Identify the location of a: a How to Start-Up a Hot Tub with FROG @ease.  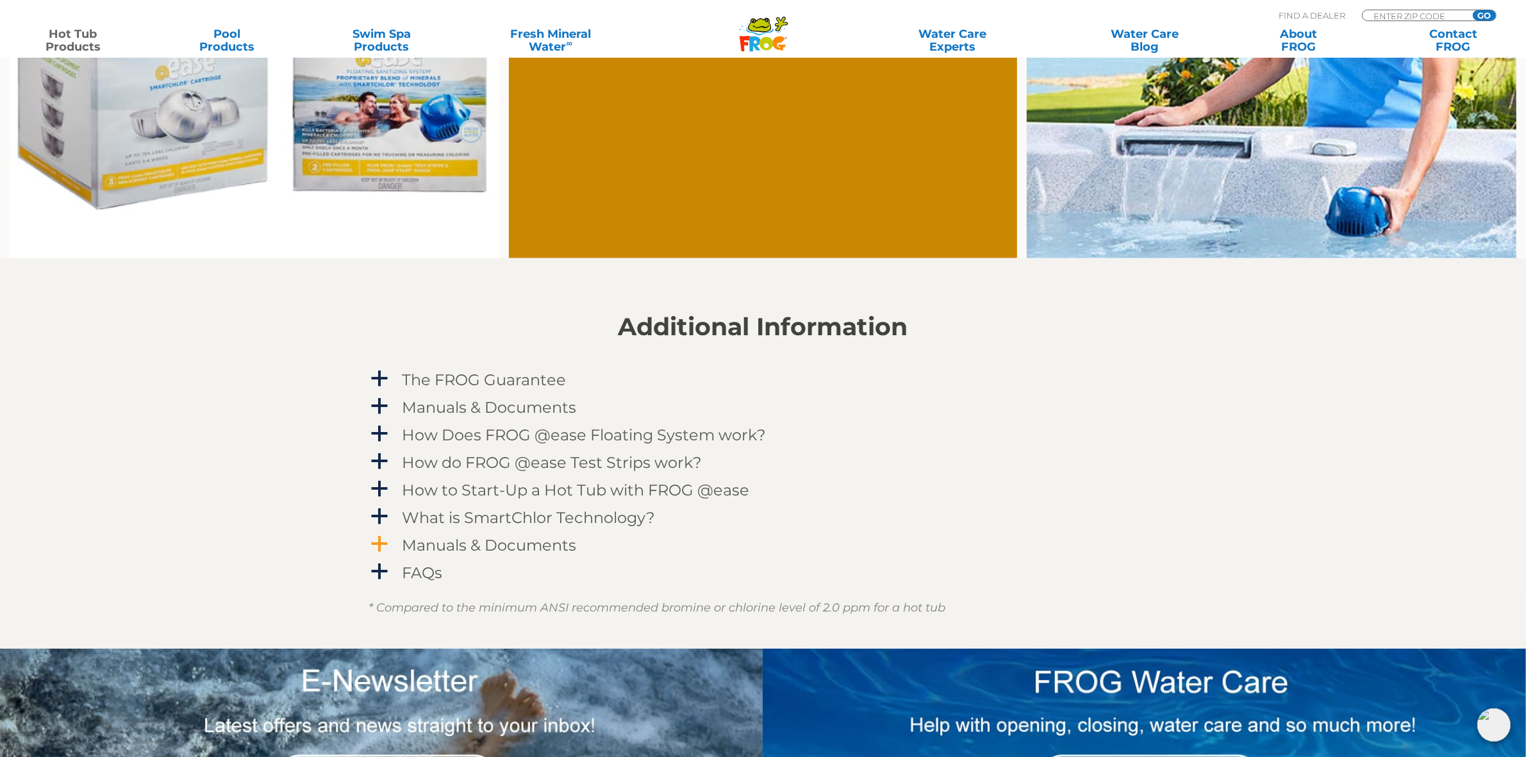
(763, 490).